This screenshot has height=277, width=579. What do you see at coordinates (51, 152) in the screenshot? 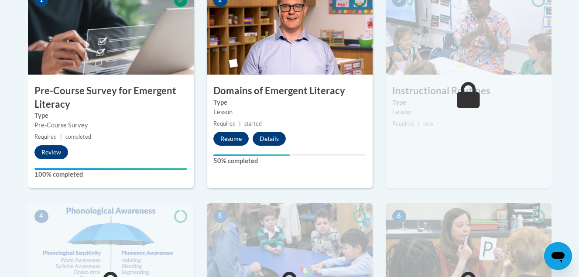
I see `button: Review` at bounding box center [51, 152].